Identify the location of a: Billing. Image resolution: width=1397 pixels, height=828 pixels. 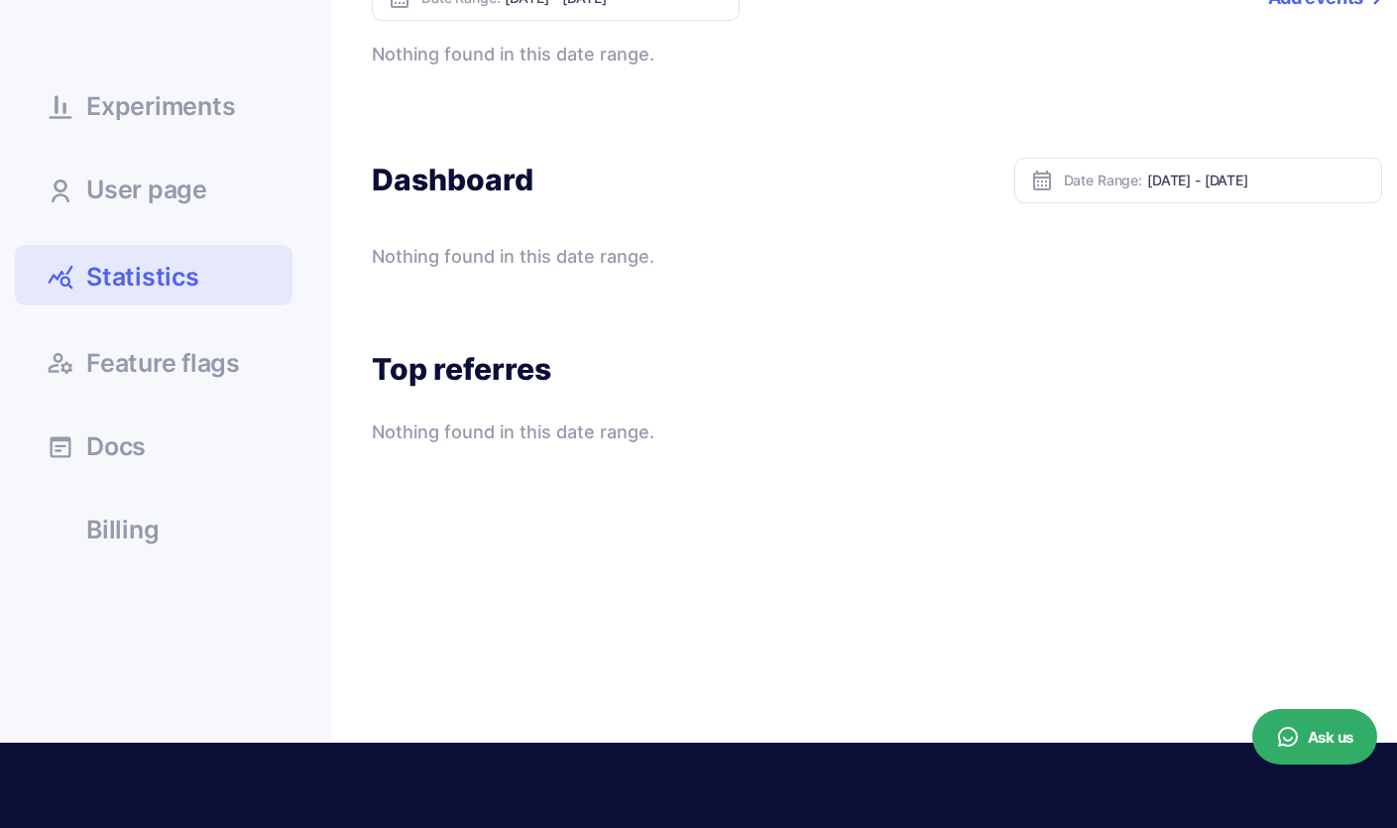
(154, 529).